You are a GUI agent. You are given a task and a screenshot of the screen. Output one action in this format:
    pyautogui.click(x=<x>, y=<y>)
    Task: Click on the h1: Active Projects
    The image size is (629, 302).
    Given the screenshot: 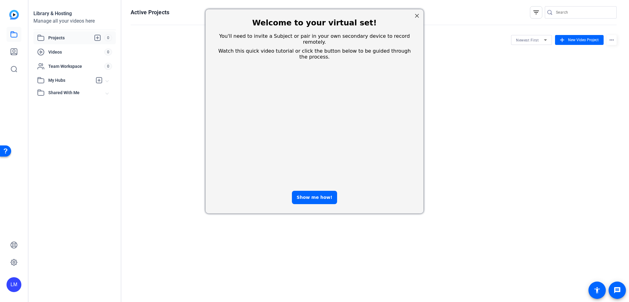 What is the action you would take?
    pyautogui.click(x=150, y=12)
    